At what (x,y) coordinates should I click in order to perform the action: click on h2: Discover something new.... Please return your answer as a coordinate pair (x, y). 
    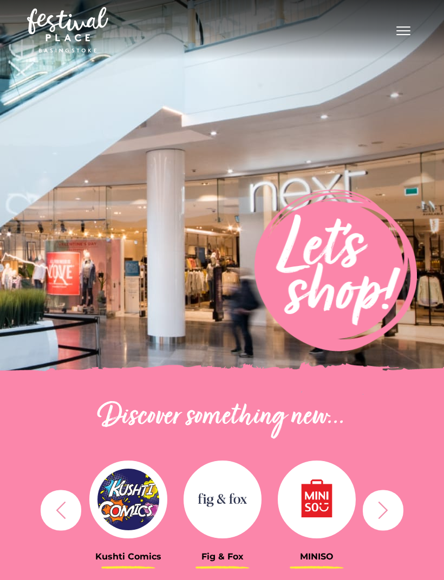
    Looking at the image, I should click on (222, 418).